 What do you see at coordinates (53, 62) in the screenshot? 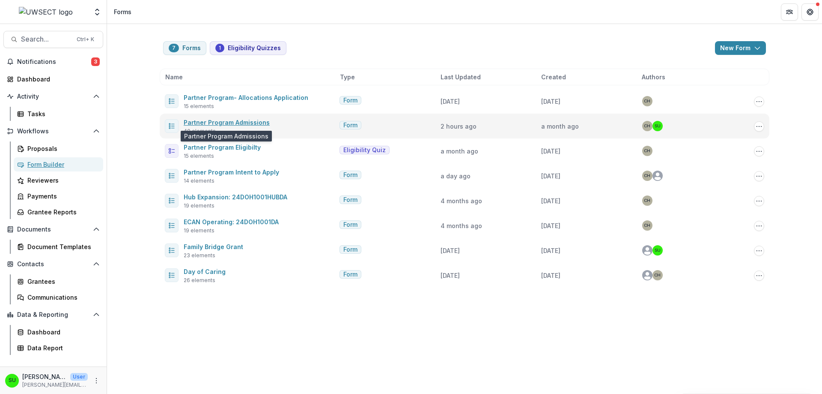
I see `button: Notifications3` at bounding box center [53, 62].